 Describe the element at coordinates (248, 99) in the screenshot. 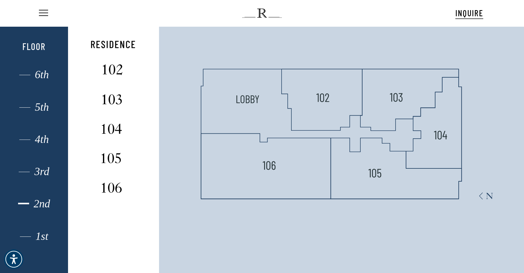

I see `img: LOBBY.svg` at that location.